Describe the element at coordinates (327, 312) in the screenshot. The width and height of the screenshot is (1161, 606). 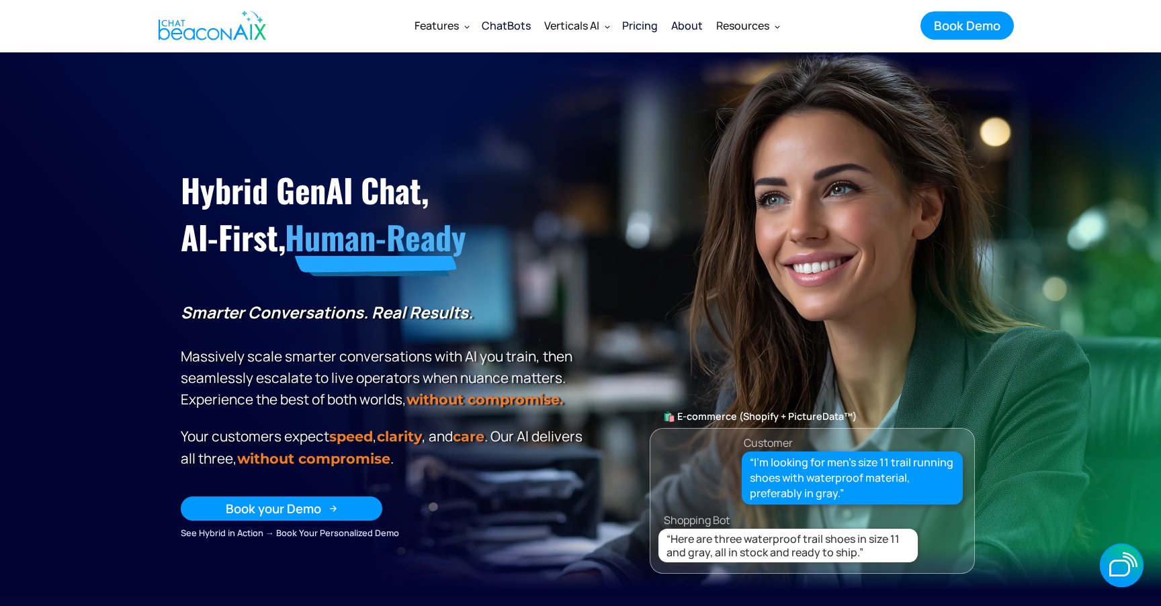
I see `strong: Smarter Conversations. Real Results.` at that location.